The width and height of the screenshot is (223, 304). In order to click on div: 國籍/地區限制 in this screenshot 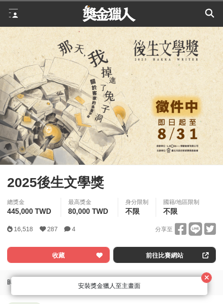, I will do `click(182, 202)`.